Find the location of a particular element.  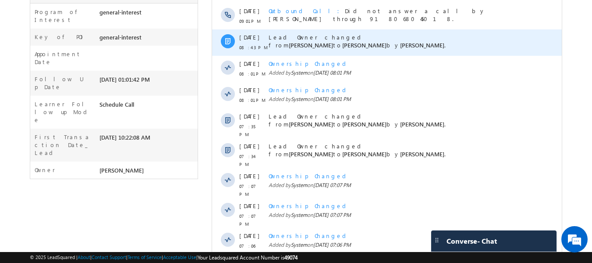

span: 07:35 PM is located at coordinates (40, 253).